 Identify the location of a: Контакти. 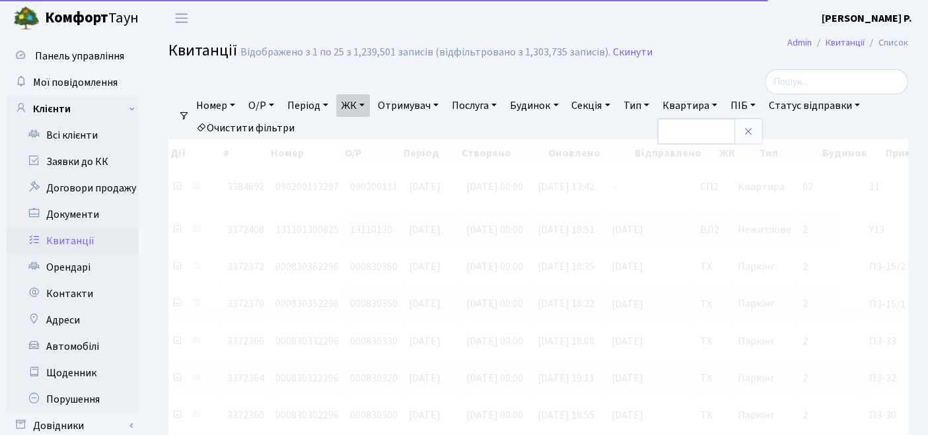
(73, 294).